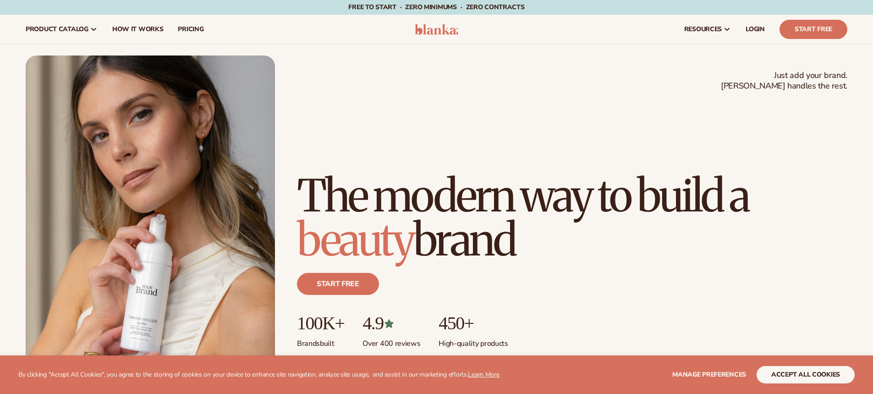 The width and height of the screenshot is (873, 394). Describe the element at coordinates (150, 213) in the screenshot. I see `img: Female holding tanning mousse.` at that location.